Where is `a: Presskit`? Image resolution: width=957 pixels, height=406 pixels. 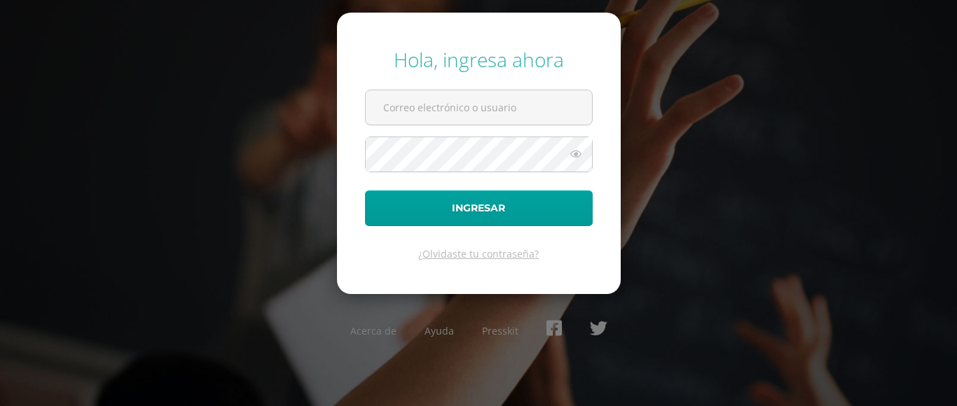
a: Presskit is located at coordinates (500, 331).